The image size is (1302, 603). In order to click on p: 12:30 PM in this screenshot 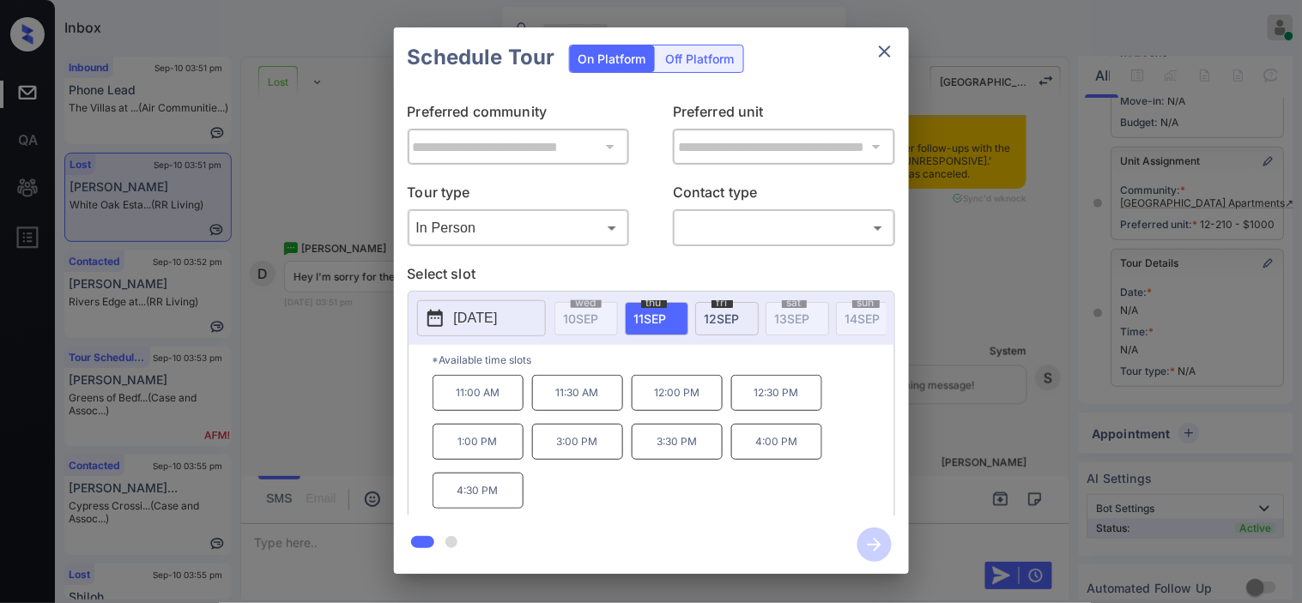, I will do `click(777, 393)`.